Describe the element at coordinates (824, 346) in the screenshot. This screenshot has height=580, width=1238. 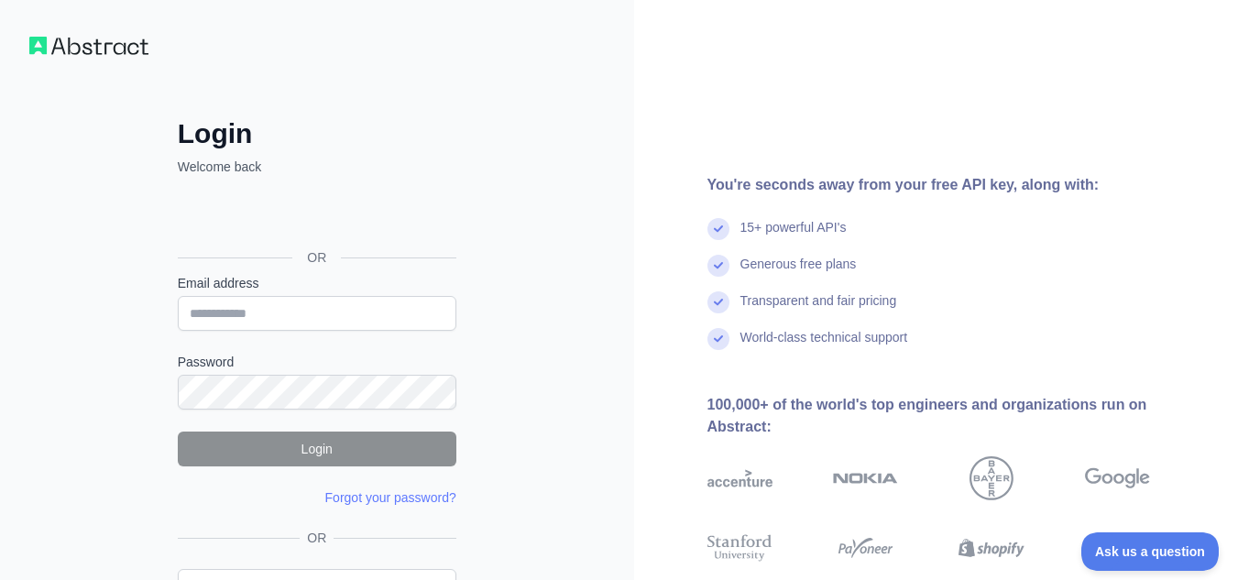
I see `div: World-class technical support` at that location.